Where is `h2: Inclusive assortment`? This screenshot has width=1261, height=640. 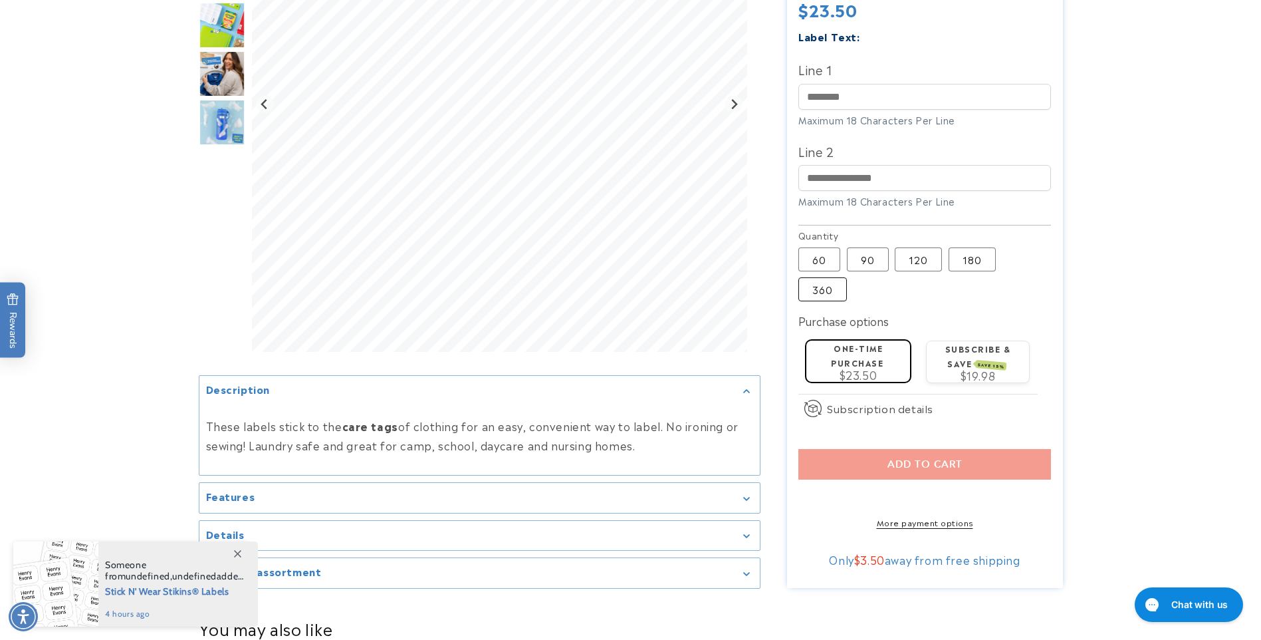
h2: Inclusive assortment is located at coordinates (264, 571).